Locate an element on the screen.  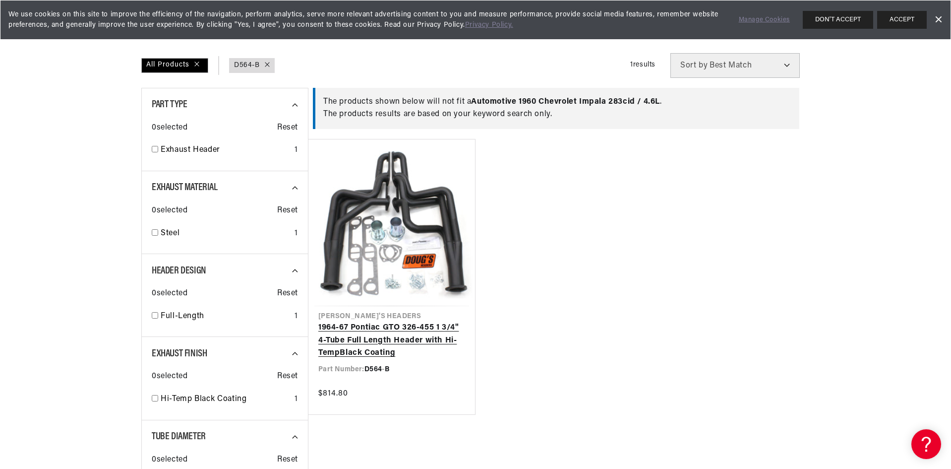
a: Exhaust Header is located at coordinates (226, 150).